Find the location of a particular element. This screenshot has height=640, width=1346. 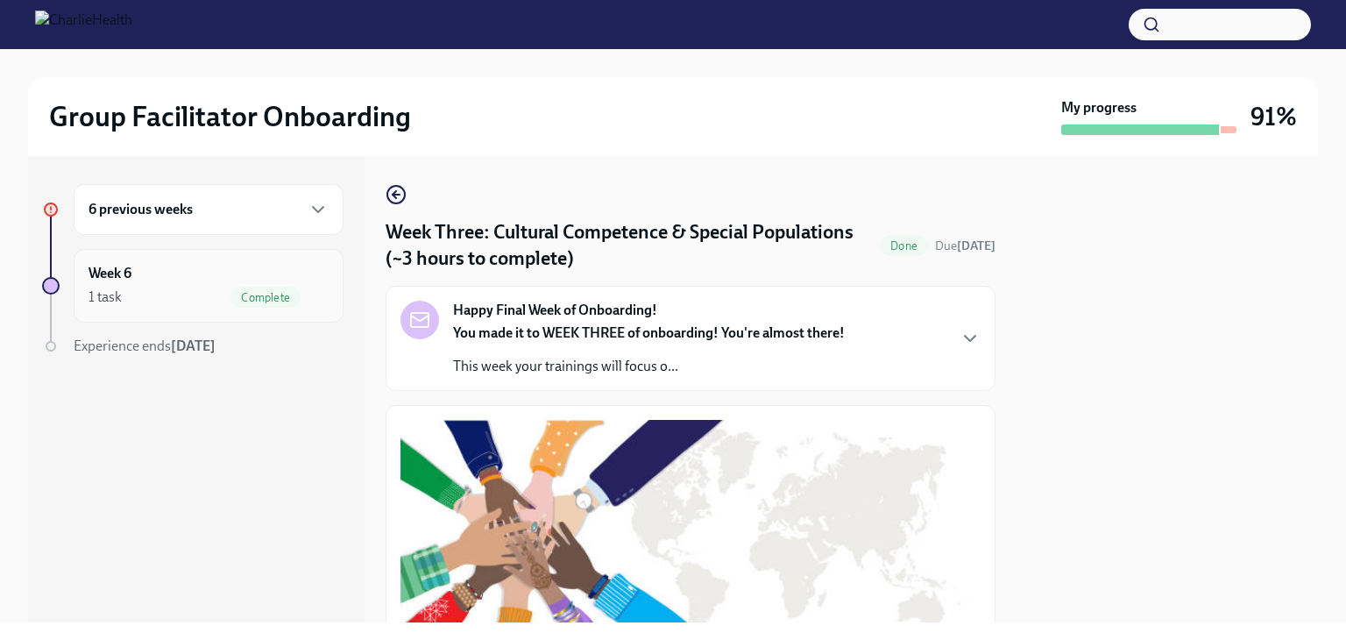

h6: 6 previous weeks is located at coordinates (140, 209).